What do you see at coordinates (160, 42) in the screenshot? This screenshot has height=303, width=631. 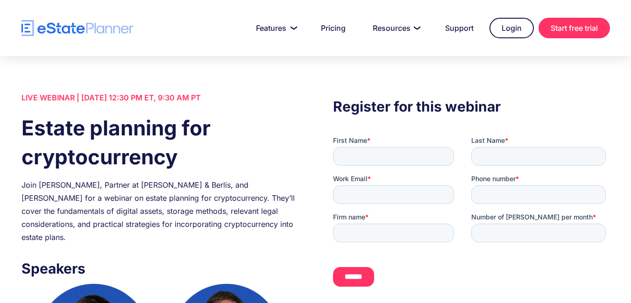 I see `span: Phone number` at bounding box center [160, 42].